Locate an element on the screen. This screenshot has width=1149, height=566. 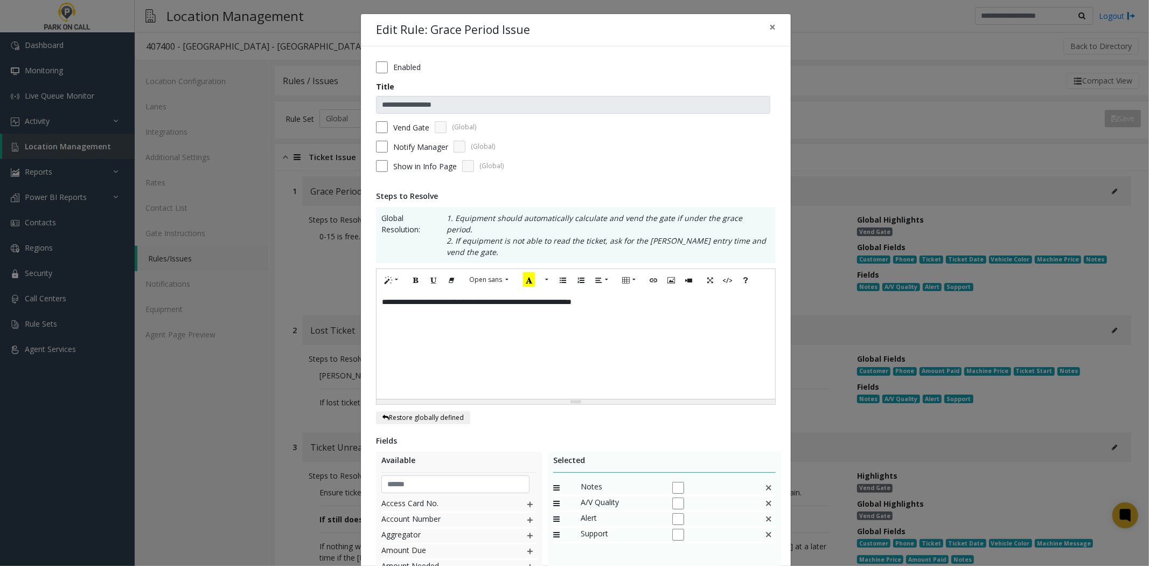
span: Global Resolution: is located at coordinates (408, 235).